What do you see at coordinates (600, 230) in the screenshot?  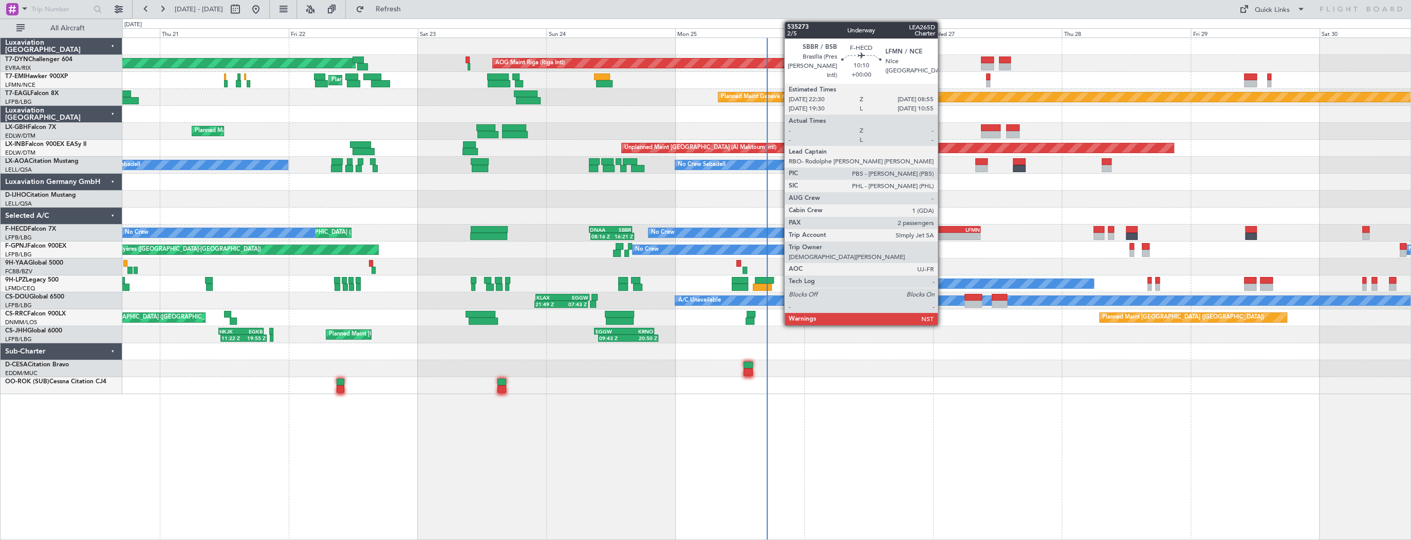 I see `div: DNAA` at bounding box center [600, 230].